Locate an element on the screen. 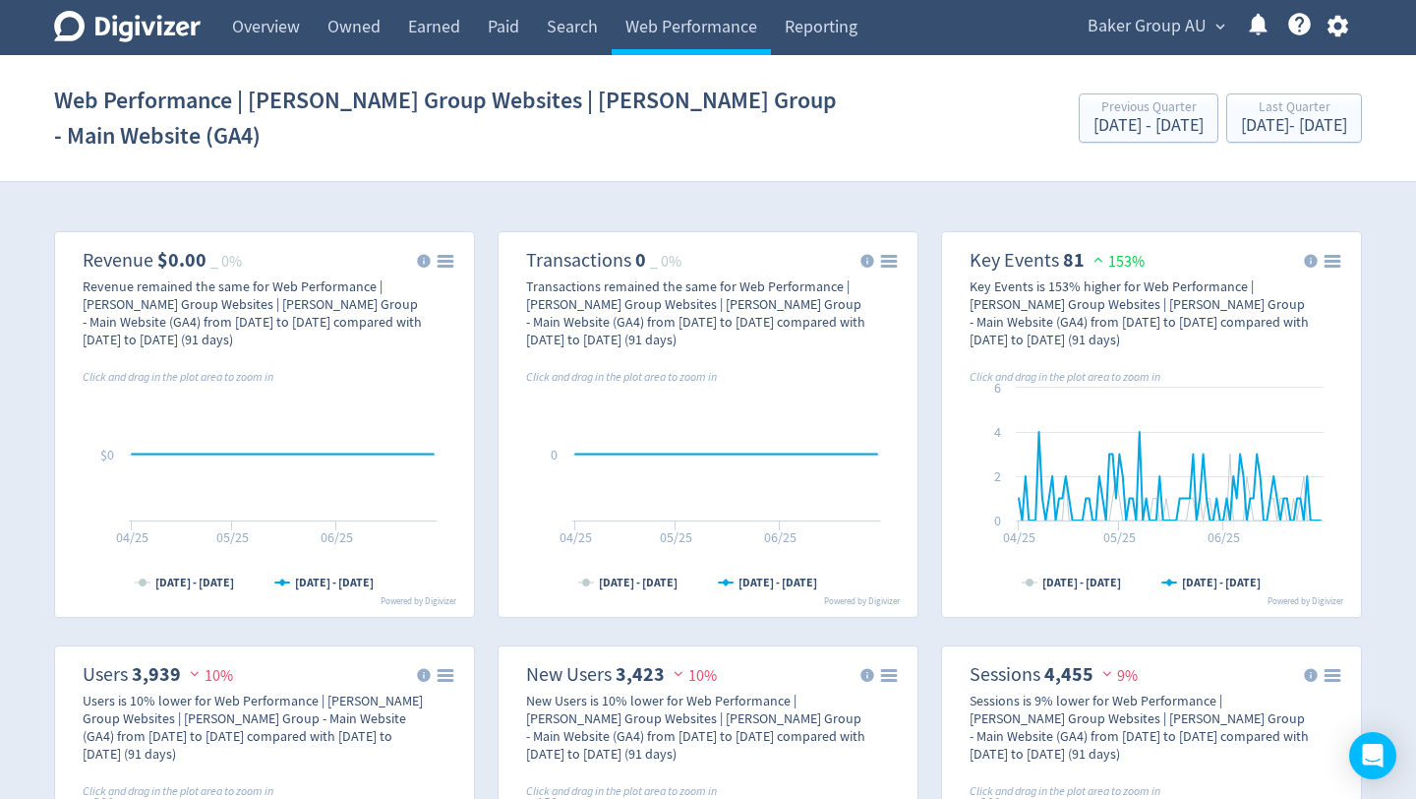 The width and height of the screenshot is (1416, 799). span: Baker Group AU is located at coordinates (1147, 27).